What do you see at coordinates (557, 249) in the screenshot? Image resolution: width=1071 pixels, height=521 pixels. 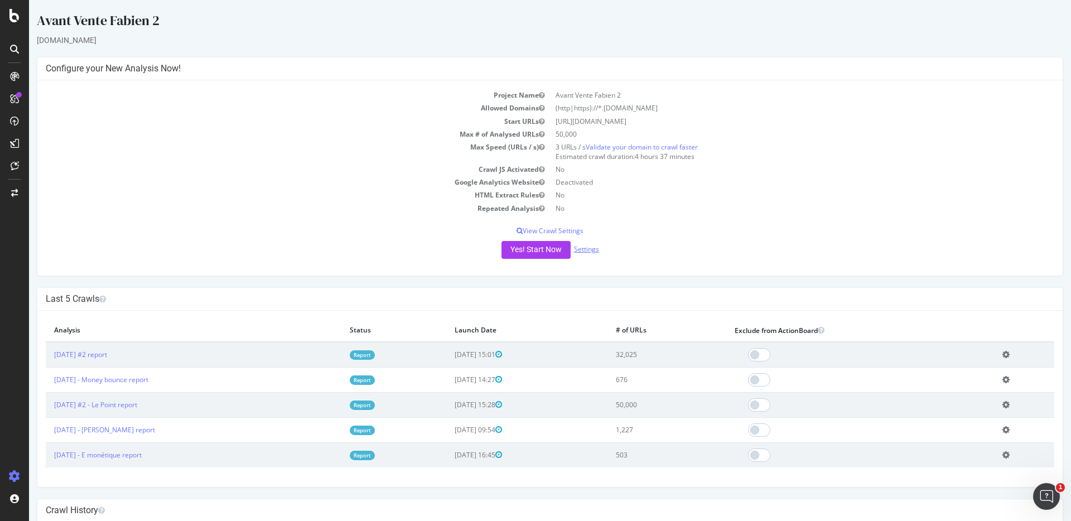 I see `a: Settings` at bounding box center [557, 249].